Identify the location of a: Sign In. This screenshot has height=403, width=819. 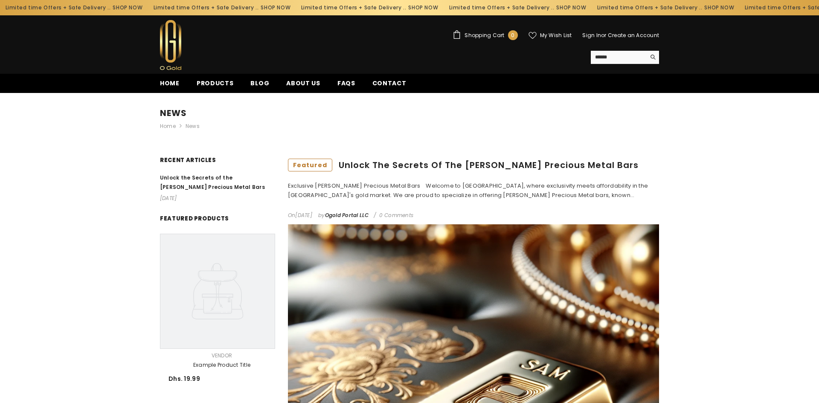
(591, 35).